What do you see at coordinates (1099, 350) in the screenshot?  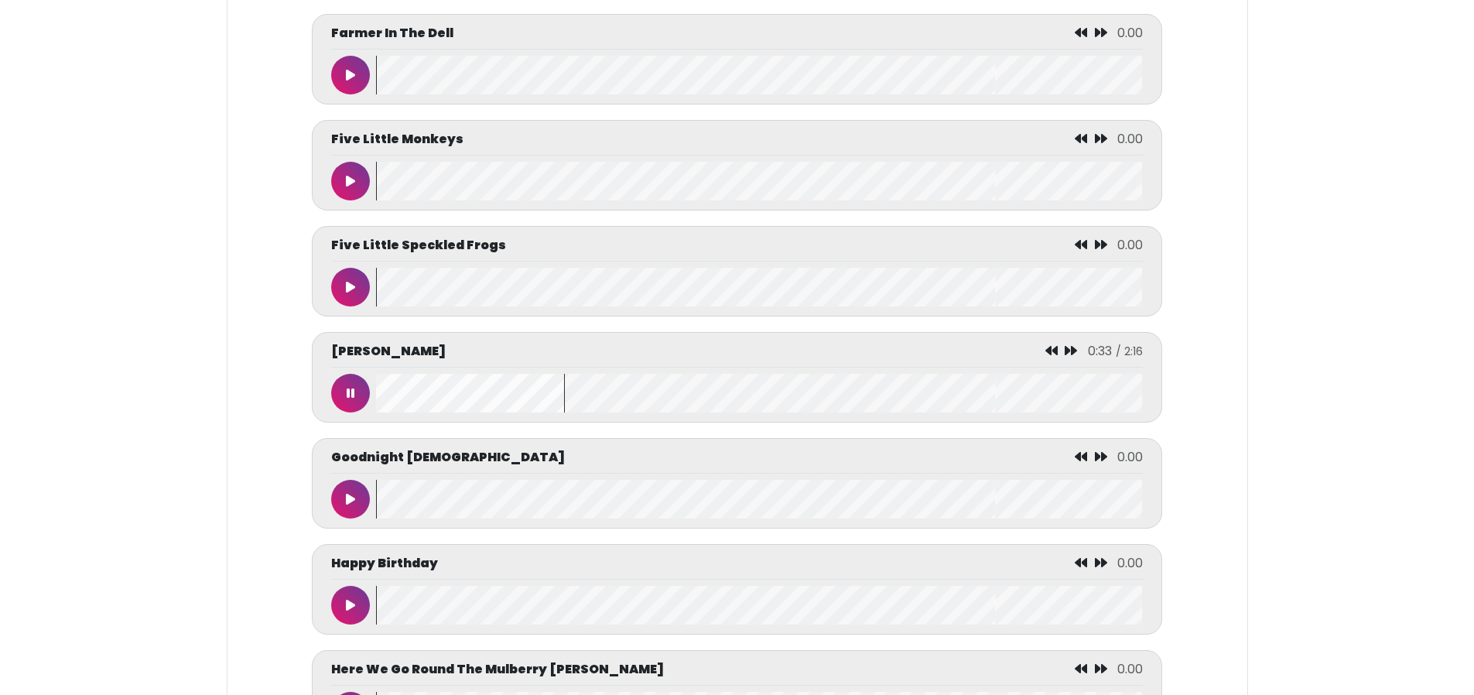 I see `span: 0:33` at bounding box center [1099, 350].